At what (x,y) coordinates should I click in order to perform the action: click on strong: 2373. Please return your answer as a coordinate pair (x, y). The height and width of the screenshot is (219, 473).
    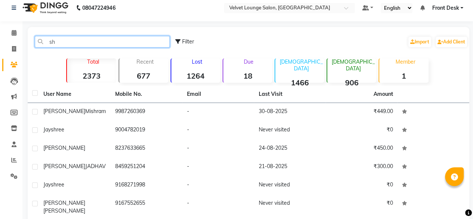
    Looking at the image, I should click on (91, 76).